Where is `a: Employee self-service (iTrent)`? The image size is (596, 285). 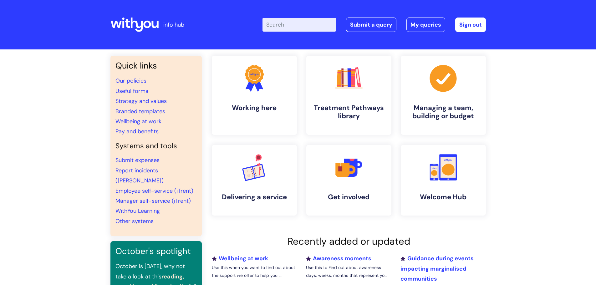
a: Employee self-service (iTrent) is located at coordinates (154, 191).